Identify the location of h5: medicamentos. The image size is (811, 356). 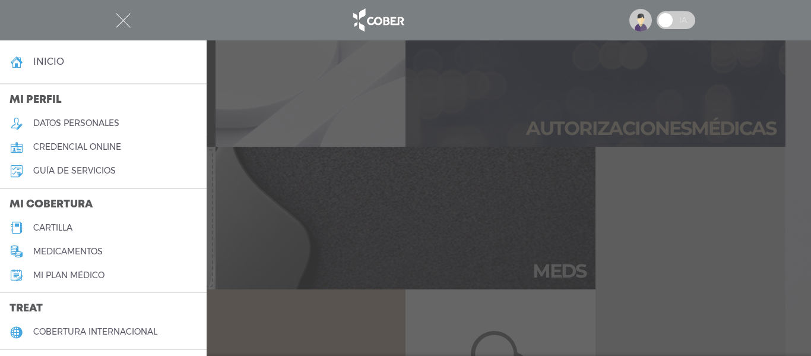
(68, 251).